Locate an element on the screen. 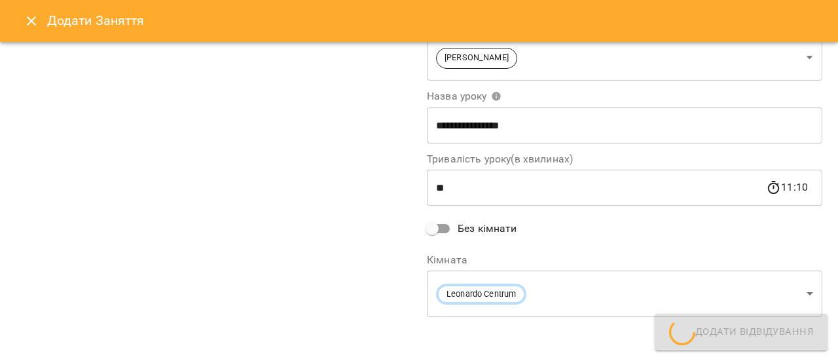  span: Назва уроку is located at coordinates (464, 96).